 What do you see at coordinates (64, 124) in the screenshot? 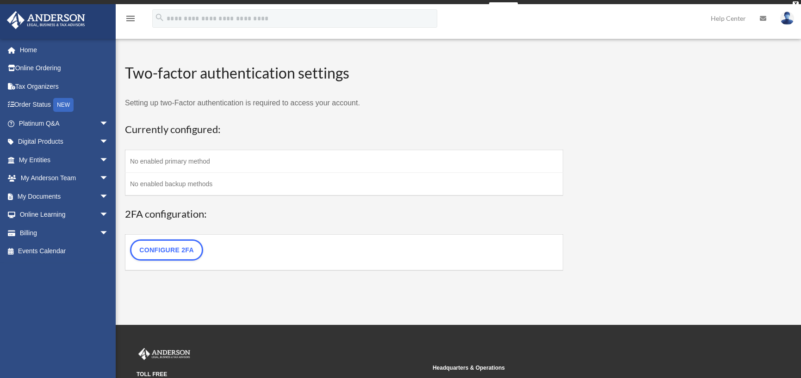
I see `a: Platinum Q&Aarrow_drop_down` at bounding box center [64, 124].